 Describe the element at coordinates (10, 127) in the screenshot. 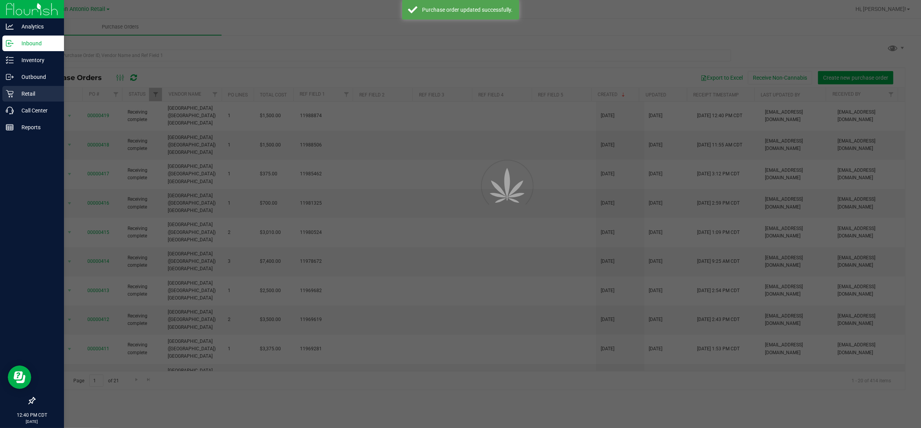

I see `inline-svg: Reports` at that location.